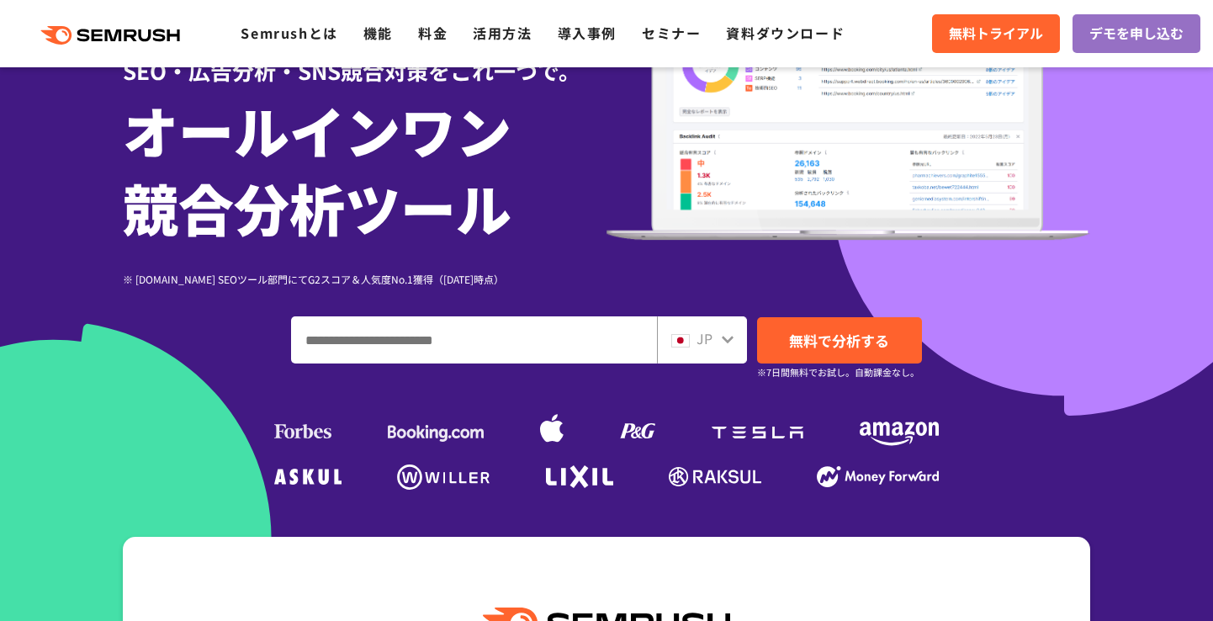 The image size is (1213, 621). What do you see at coordinates (672, 33) in the screenshot?
I see `a: セミナー` at bounding box center [672, 33].